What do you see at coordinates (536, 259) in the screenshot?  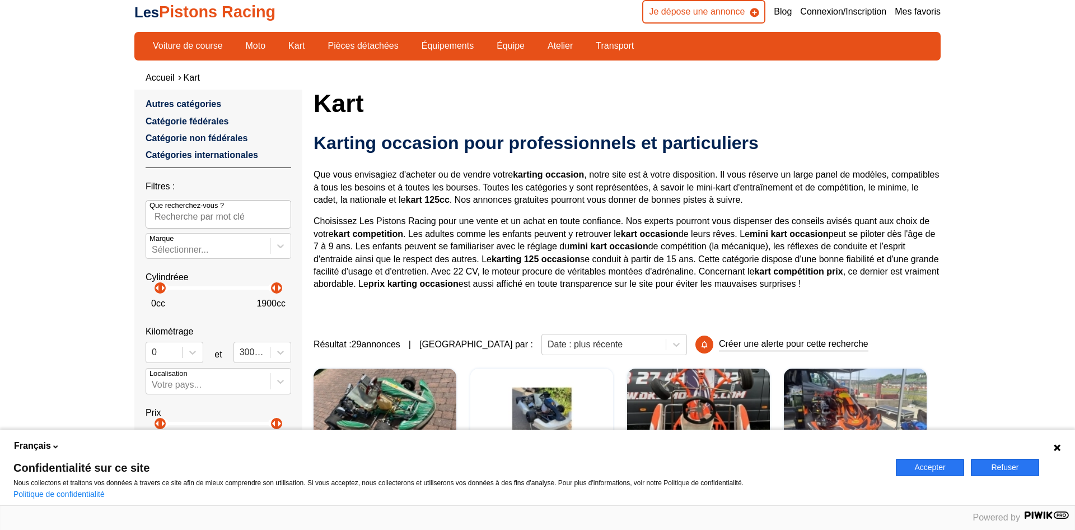 I see `strong: karting 125 occasion` at bounding box center [536, 259].